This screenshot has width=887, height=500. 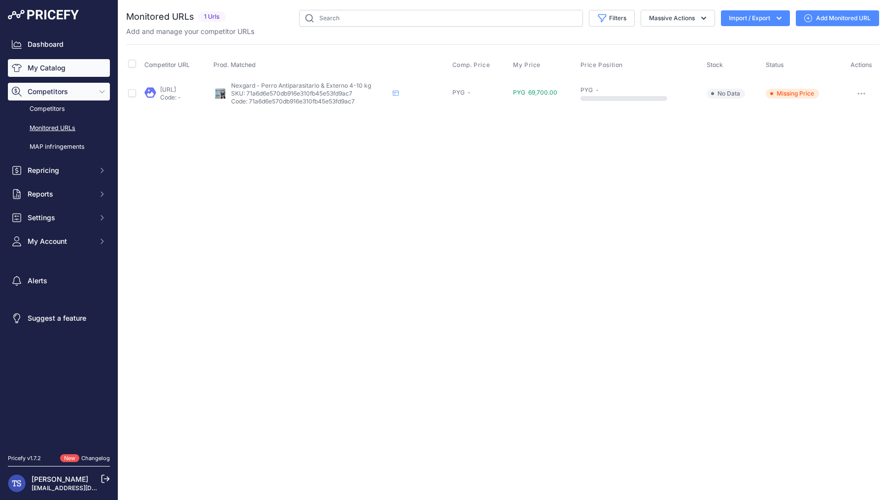 I want to click on a: Competitors, so click(x=59, y=109).